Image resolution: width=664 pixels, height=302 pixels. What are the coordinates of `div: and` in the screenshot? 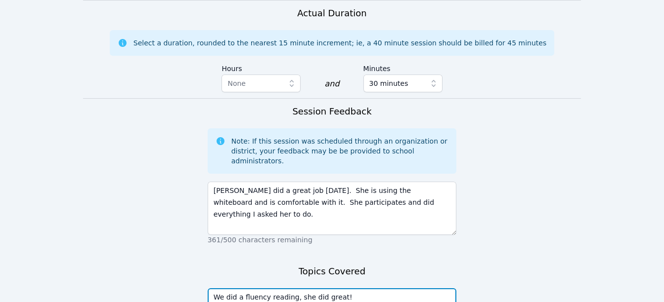 It's located at (332, 84).